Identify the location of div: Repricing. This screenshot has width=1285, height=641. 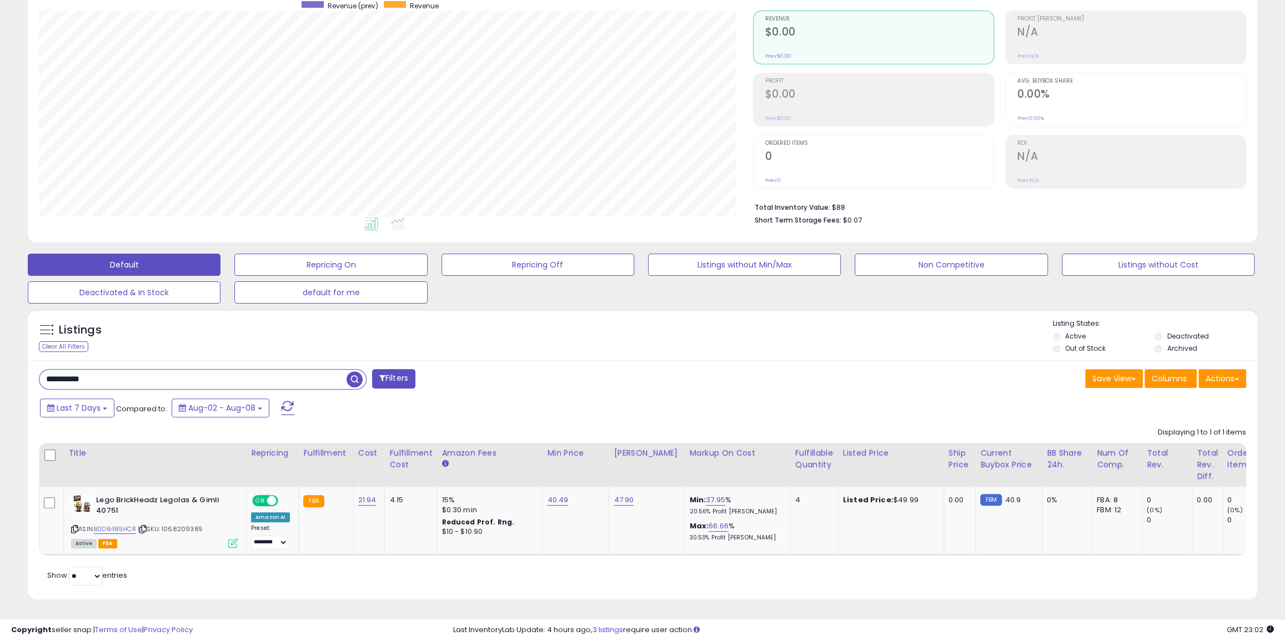
(272, 453).